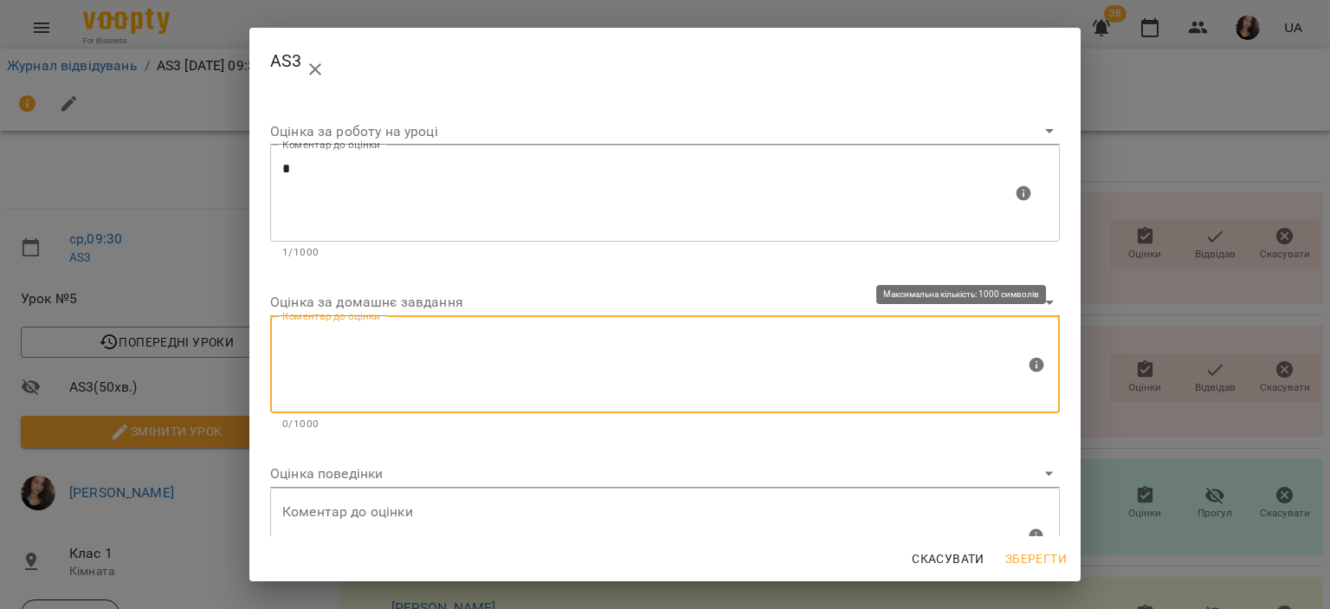 The width and height of the screenshot is (1330, 609). I want to click on h2: AS3, so click(665, 62).